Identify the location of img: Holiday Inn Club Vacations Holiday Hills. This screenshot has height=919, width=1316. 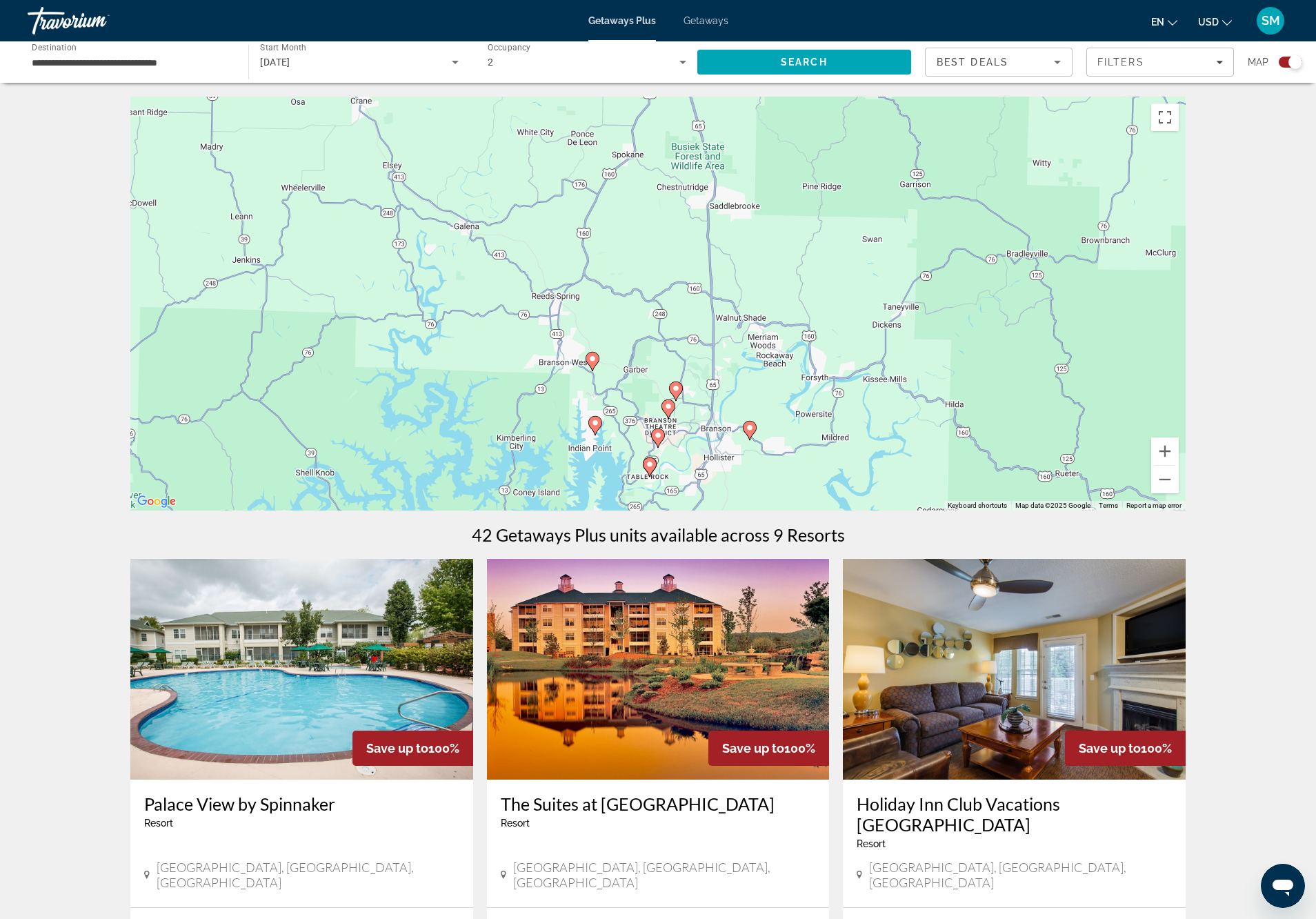
(1014, 669).